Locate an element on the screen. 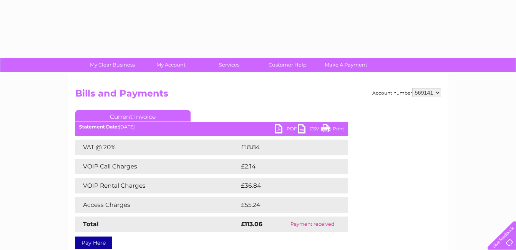 The height and width of the screenshot is (250, 516). a: Customer Help is located at coordinates (287, 65).